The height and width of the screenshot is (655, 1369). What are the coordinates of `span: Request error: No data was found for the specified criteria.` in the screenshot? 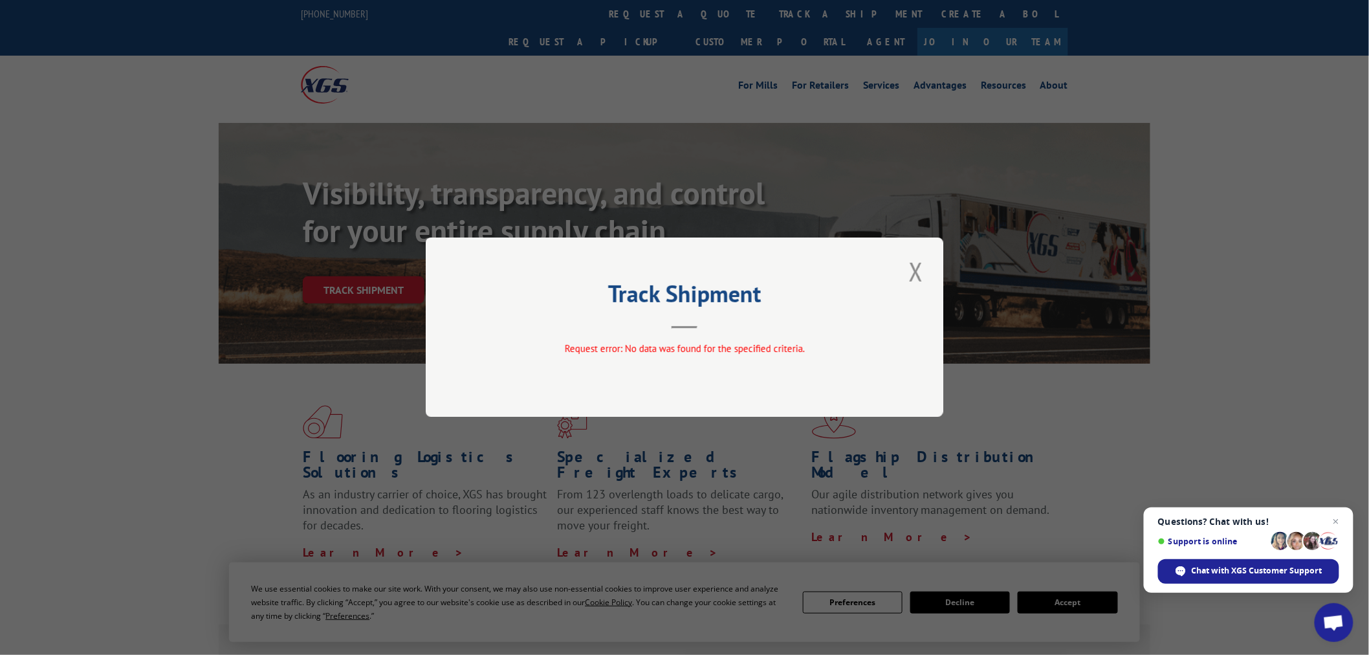 It's located at (684, 349).